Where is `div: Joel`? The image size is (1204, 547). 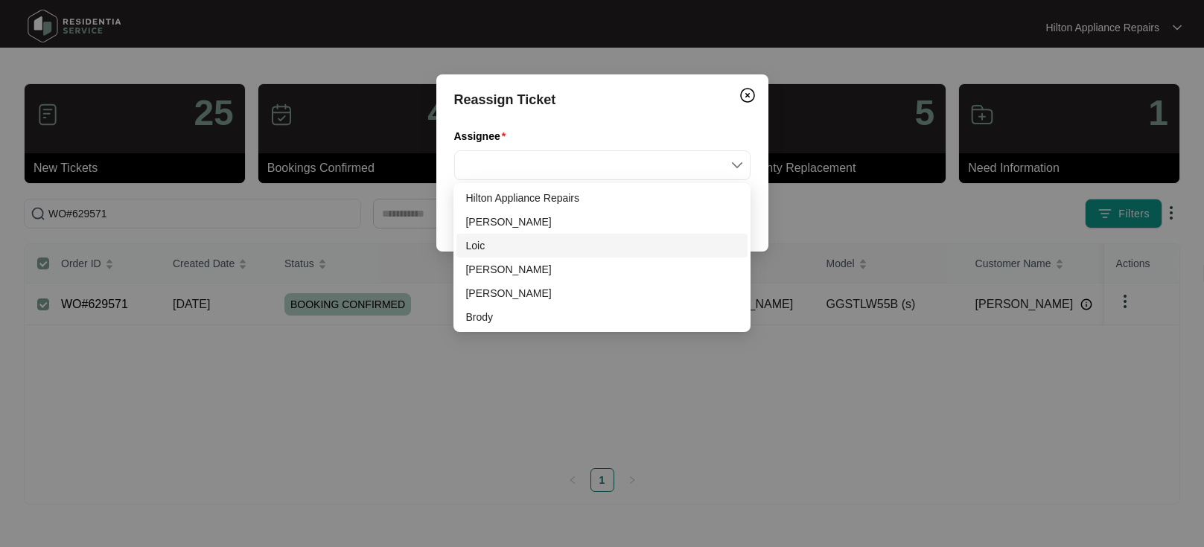
div: Joel is located at coordinates (602, 270).